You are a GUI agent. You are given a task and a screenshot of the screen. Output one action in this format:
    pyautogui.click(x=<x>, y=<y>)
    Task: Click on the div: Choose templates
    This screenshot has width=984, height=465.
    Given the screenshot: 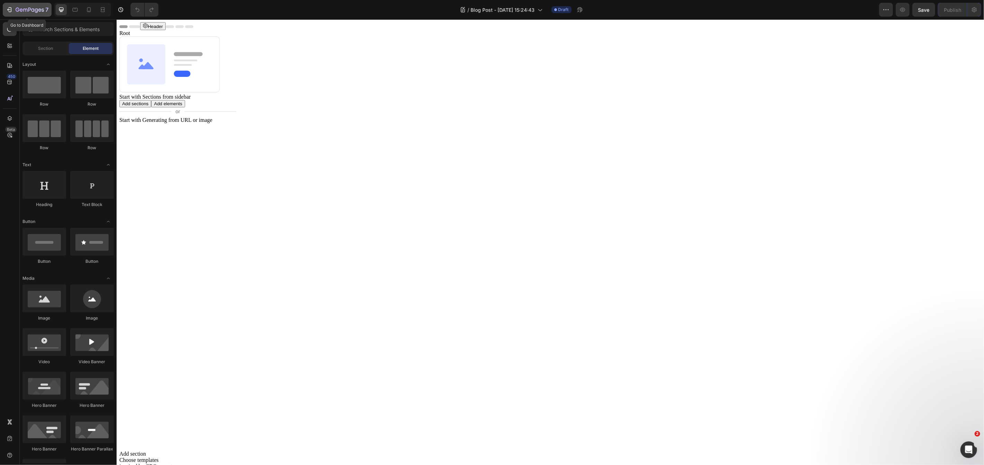 What is the action you would take?
    pyautogui.click(x=210, y=440)
    